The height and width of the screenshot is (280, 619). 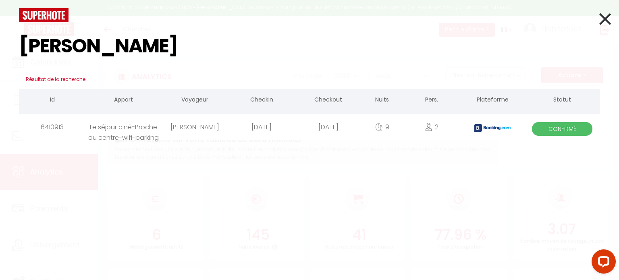 What do you see at coordinates (195, 100) in the screenshot?
I see `th: Voyageur` at bounding box center [195, 100].